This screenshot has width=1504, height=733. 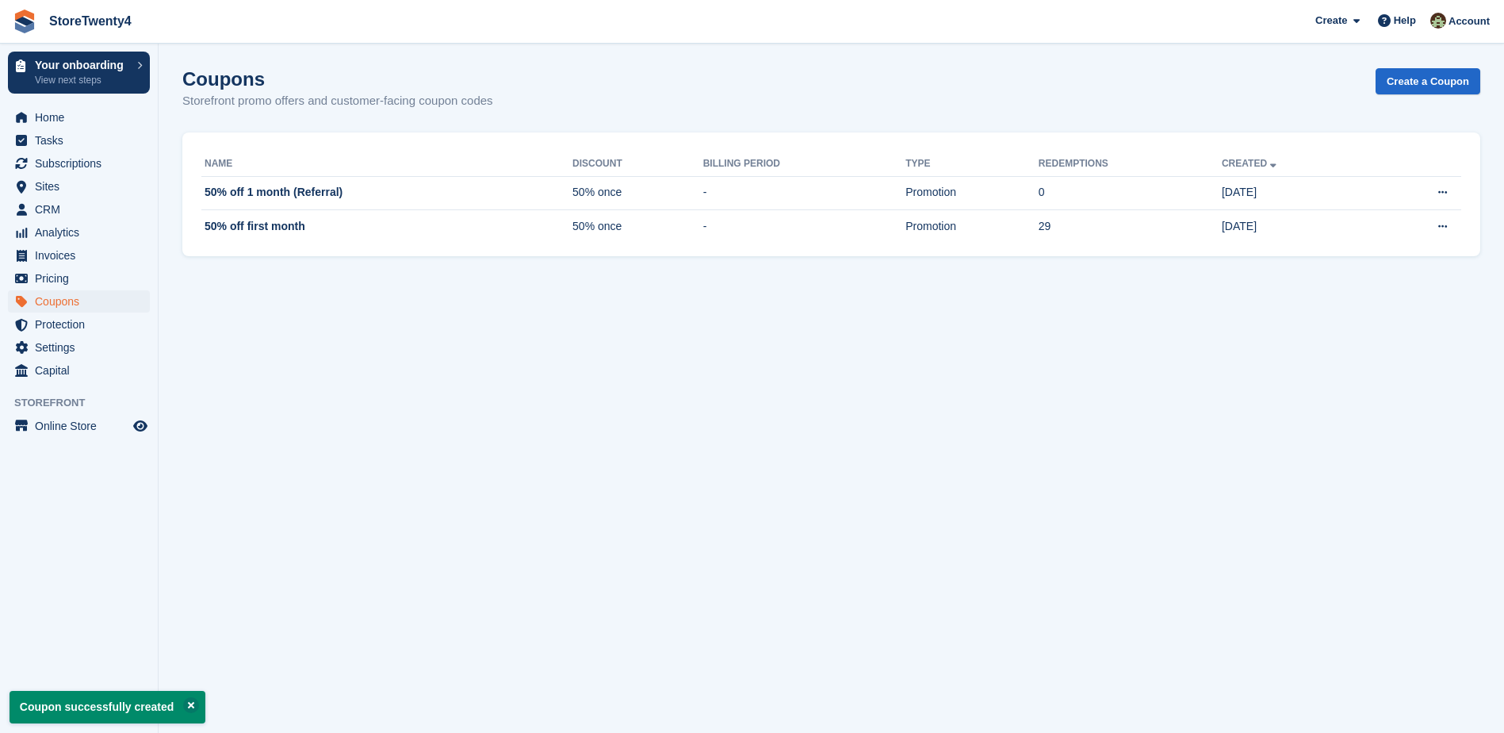 I want to click on p: Coupon successfully created, so click(x=107, y=706).